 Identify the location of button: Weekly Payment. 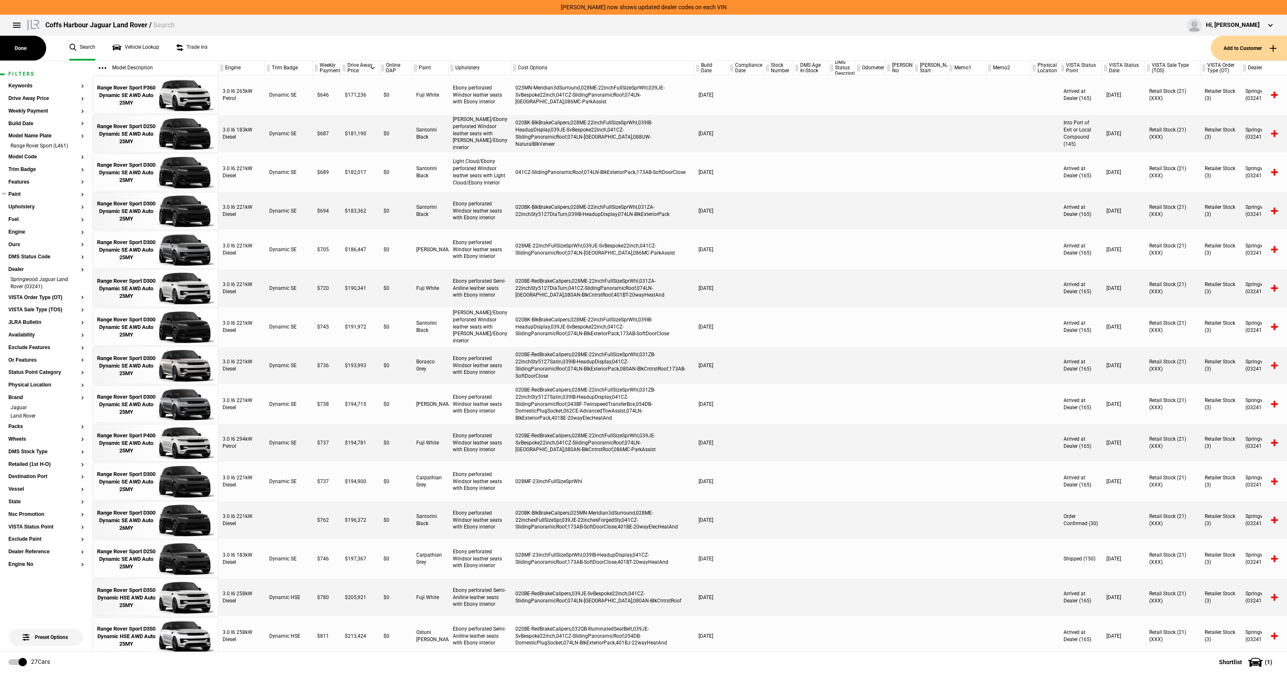
(46, 111).